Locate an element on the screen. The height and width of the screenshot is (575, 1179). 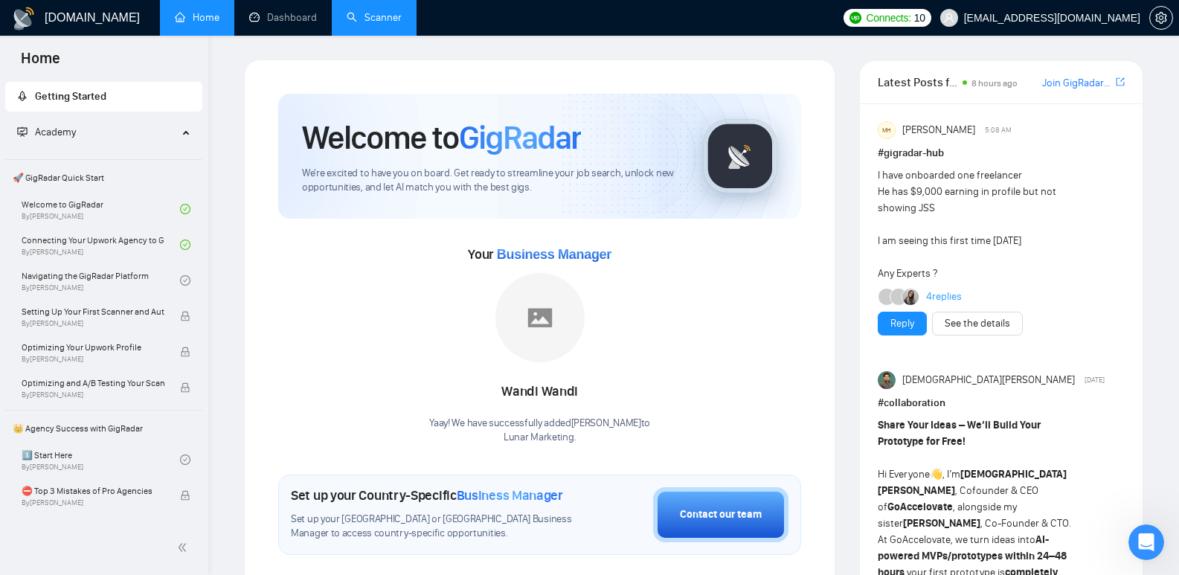
span: Optimizing and A/B Testing Your Scanner for Better Results is located at coordinates (93, 383).